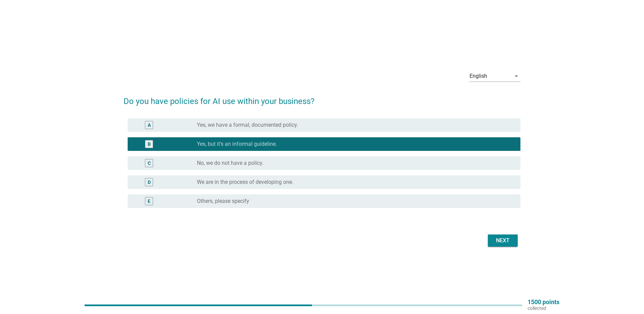 The height and width of the screenshot is (314, 644). Describe the element at coordinates (149, 182) in the screenshot. I see `div: D` at that location.